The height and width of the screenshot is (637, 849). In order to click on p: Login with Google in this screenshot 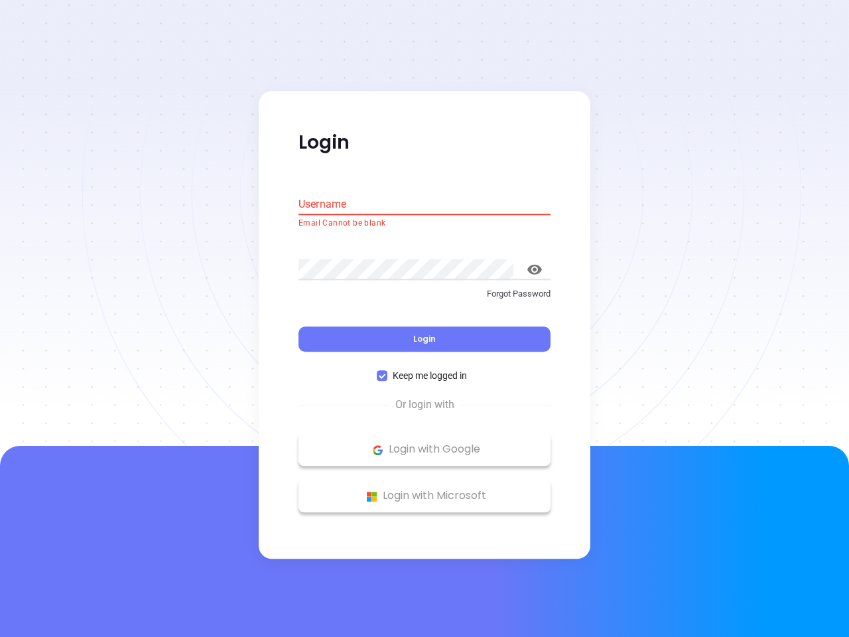, I will do `click(425, 450)`.